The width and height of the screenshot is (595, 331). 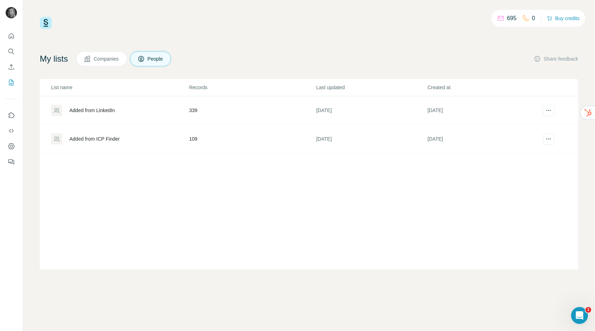 I want to click on img: Avatar, so click(x=11, y=13).